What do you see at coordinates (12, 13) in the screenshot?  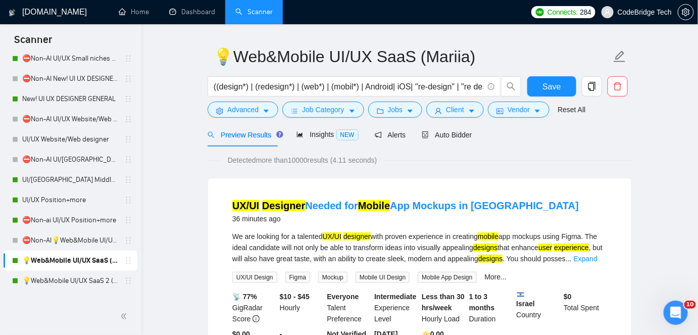 I see `img: logo` at bounding box center [12, 13].